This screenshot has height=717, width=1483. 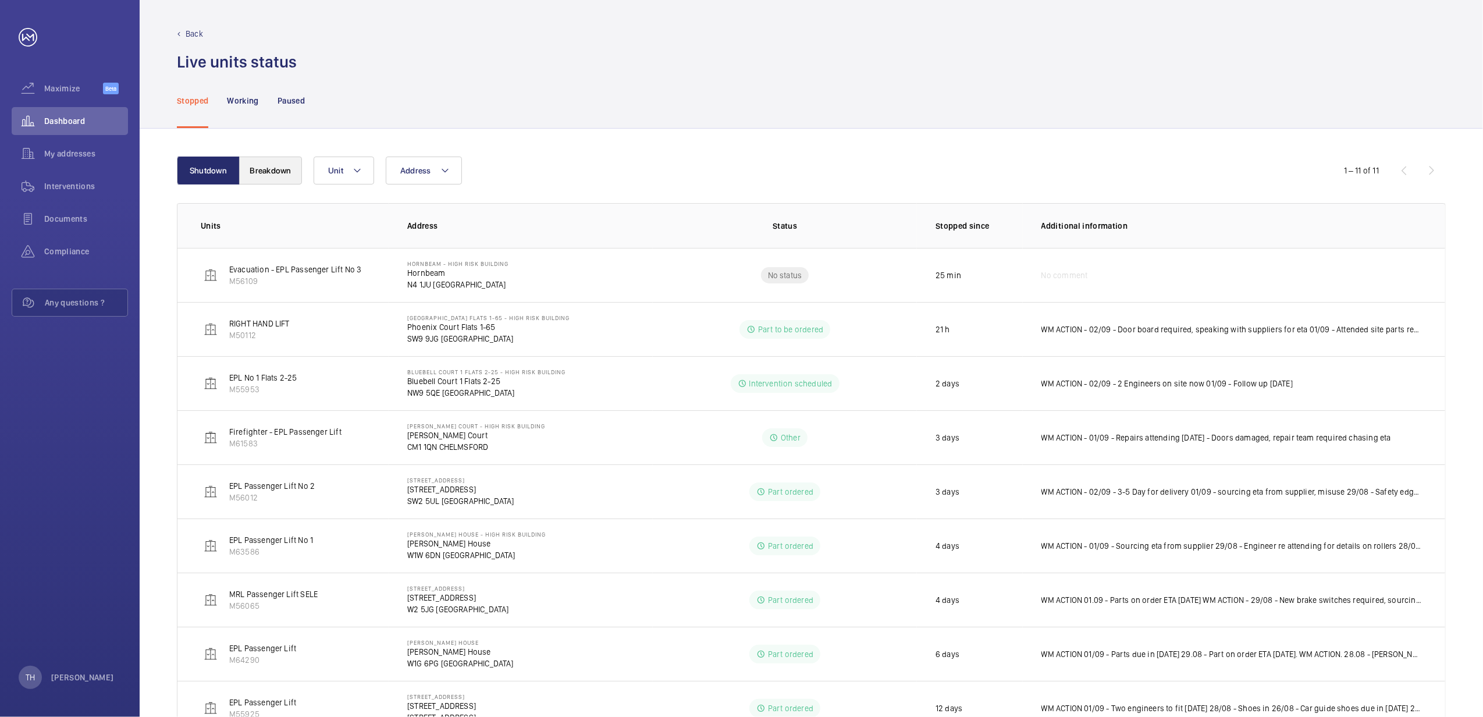 I want to click on p: TH, so click(x=30, y=677).